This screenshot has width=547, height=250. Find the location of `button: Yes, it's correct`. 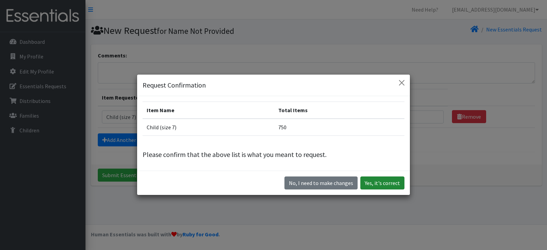

button: Yes, it's correct is located at coordinates (382, 183).